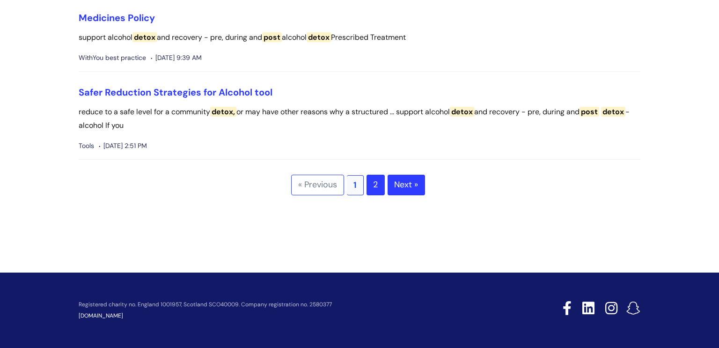  Describe the element at coordinates (86, 146) in the screenshot. I see `span: Tools` at that location.